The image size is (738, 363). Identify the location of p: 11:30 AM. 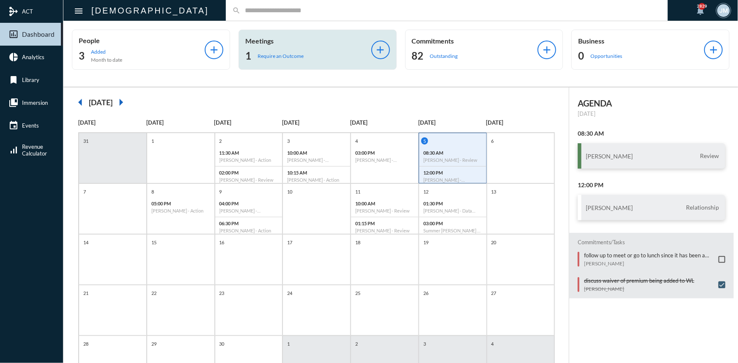
(249, 153).